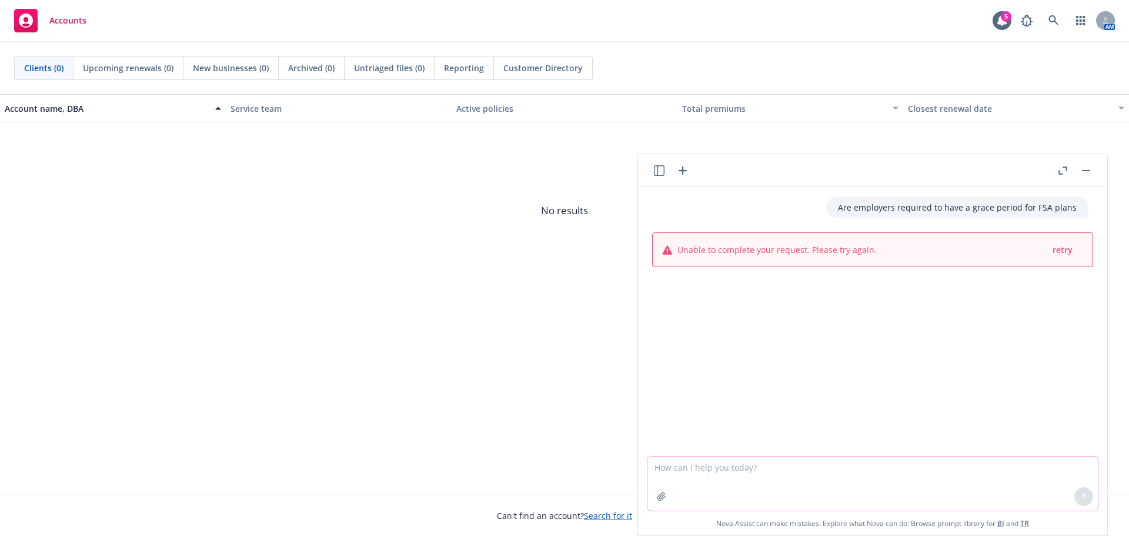  What do you see at coordinates (1010, 108) in the screenshot?
I see `div: Closest renewal date` at bounding box center [1010, 108].